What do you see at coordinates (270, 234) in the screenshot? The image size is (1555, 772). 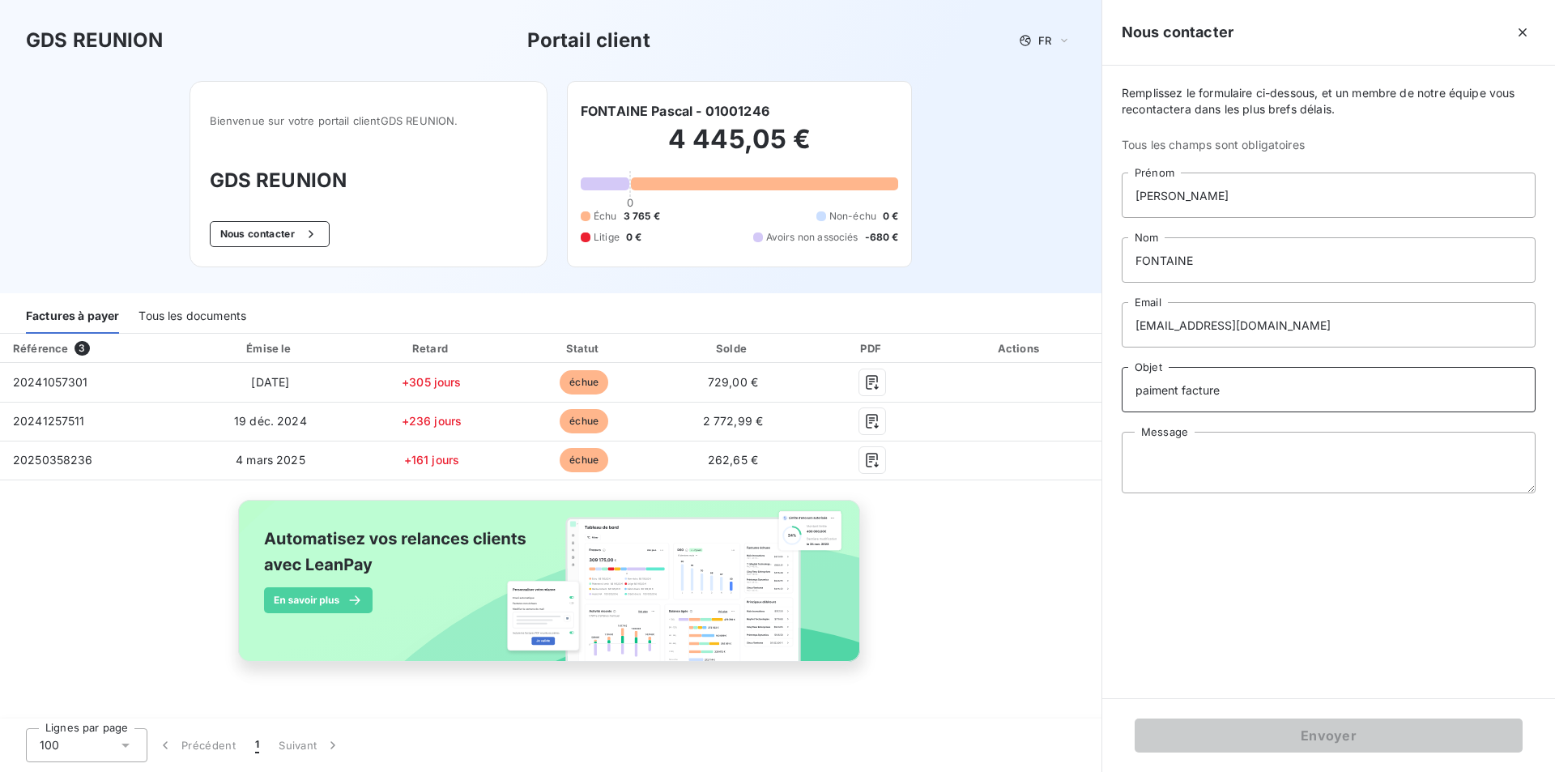 I see `button: Nous contacter` at bounding box center [270, 234].